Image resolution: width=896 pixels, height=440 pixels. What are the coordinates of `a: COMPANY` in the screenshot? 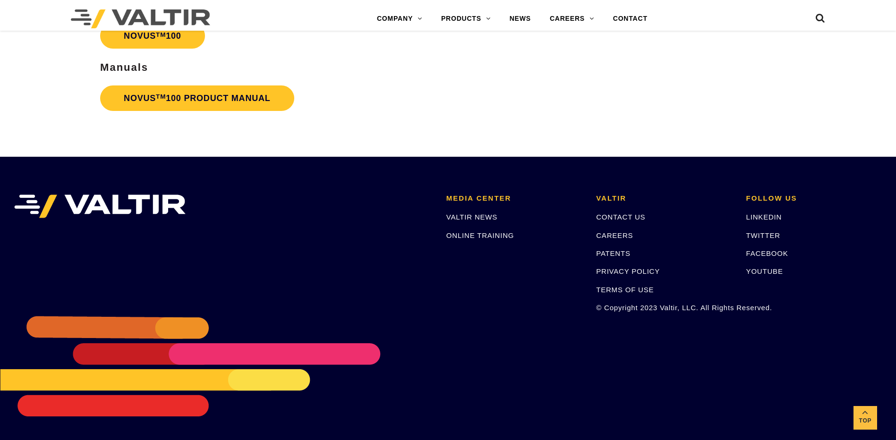 It's located at (400, 19).